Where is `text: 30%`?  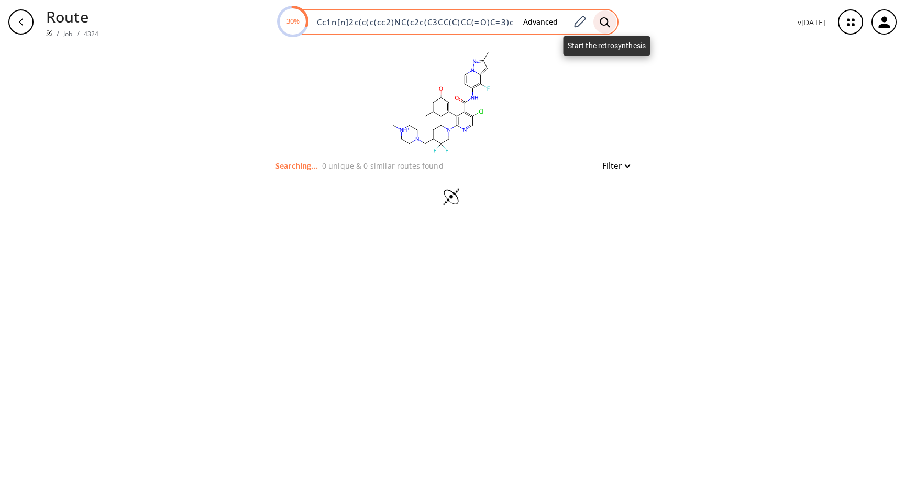 text: 30% is located at coordinates (292, 21).